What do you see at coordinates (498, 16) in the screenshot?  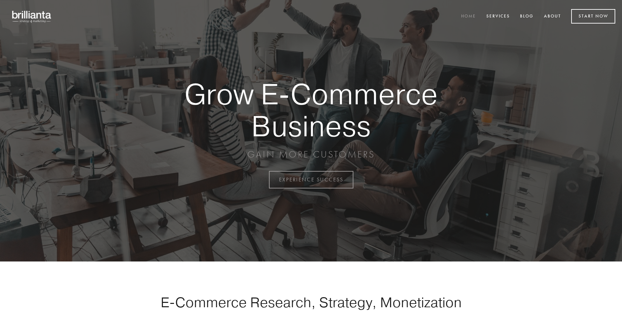 I see `a: Services` at bounding box center [498, 16].